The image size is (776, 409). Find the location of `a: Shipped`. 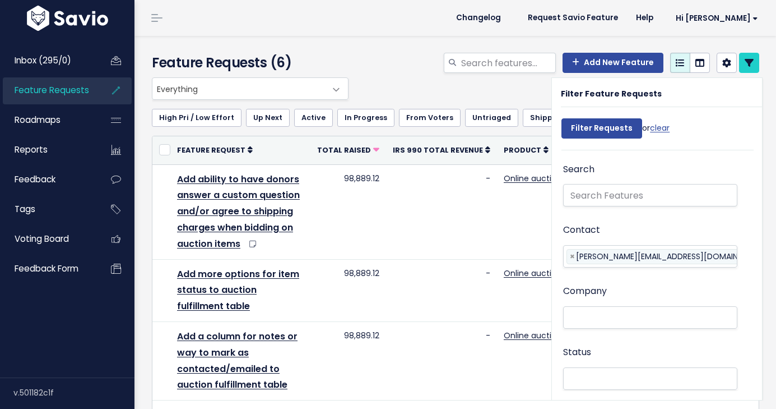

a: Shipped is located at coordinates (546, 118).